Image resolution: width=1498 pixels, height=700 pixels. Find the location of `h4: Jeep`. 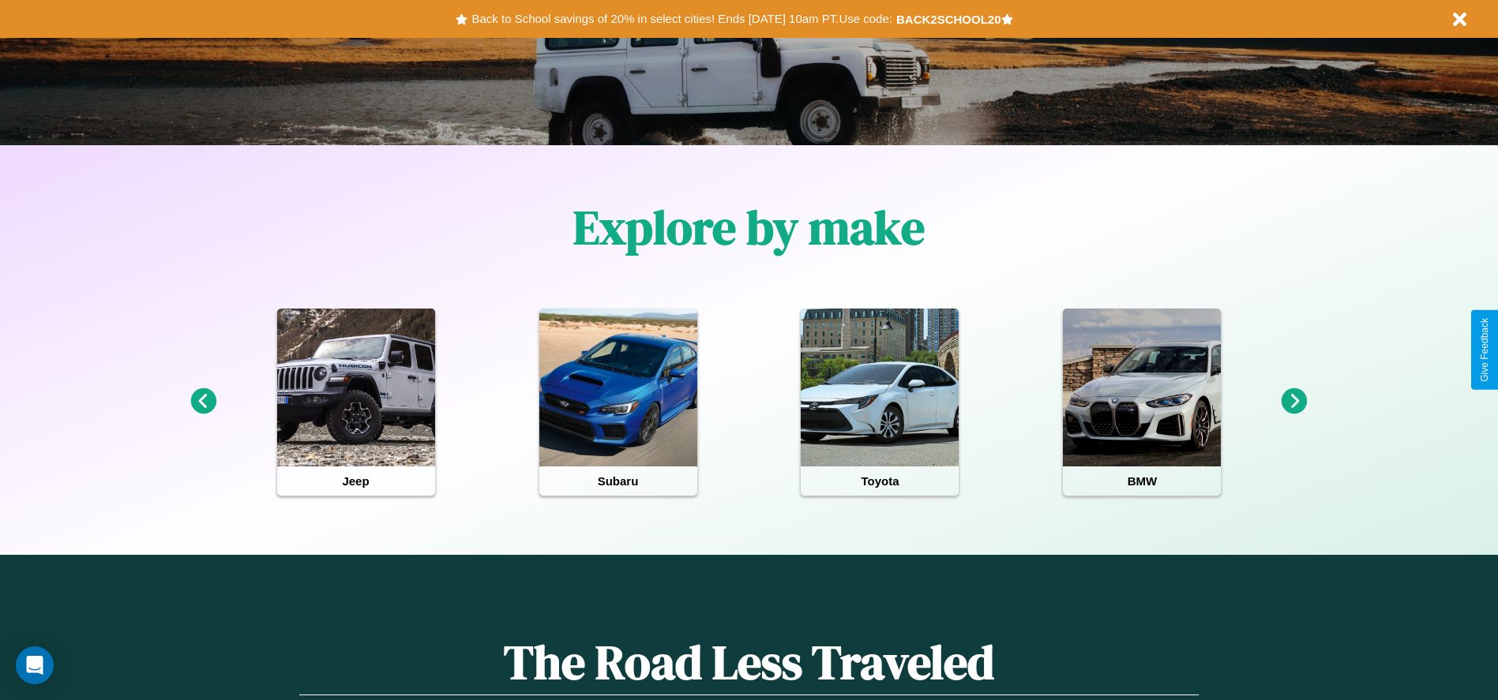

h4: Jeep is located at coordinates (356, 481).